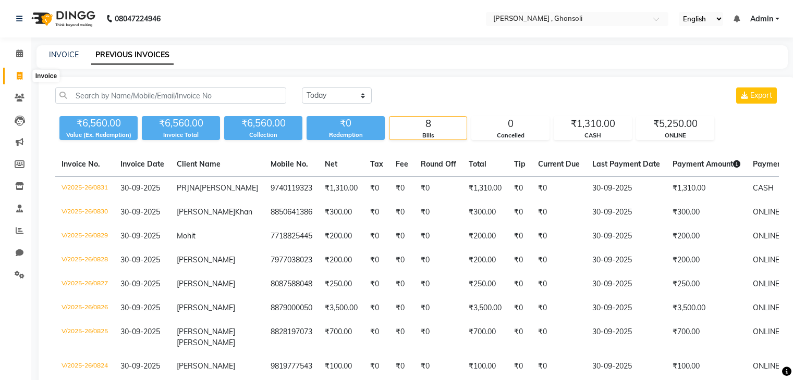  I want to click on td: V/2025-26/0831, so click(84, 189).